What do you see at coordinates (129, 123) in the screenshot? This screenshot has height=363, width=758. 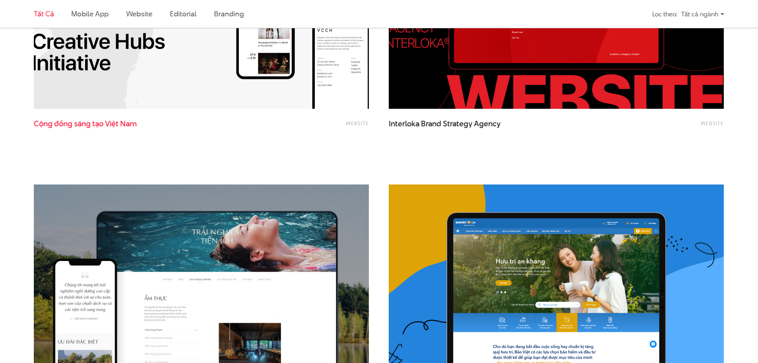 I see `span: Nam` at bounding box center [129, 123].